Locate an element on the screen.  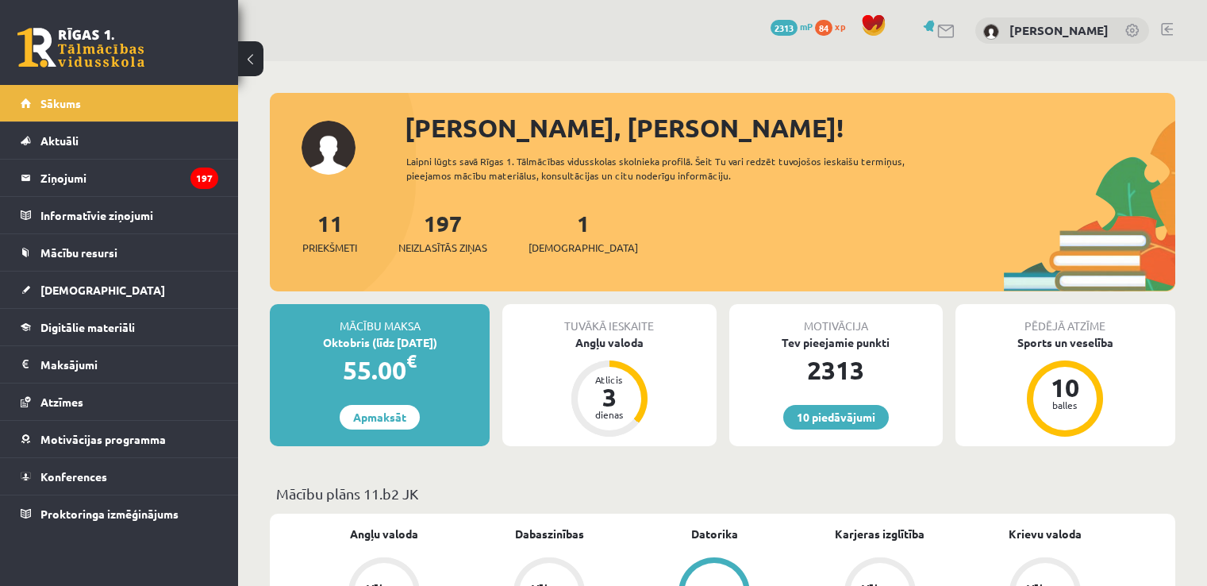
legend: Informatīvie ziņojumi is located at coordinates (129, 215).